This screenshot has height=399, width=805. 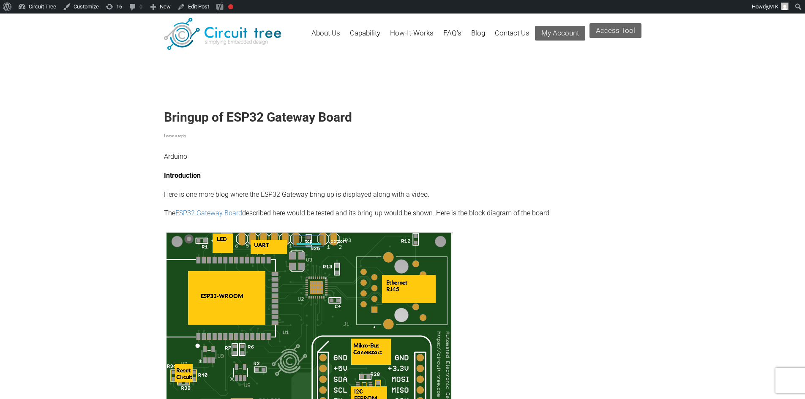 I want to click on span: Leave a reply, so click(x=175, y=136).